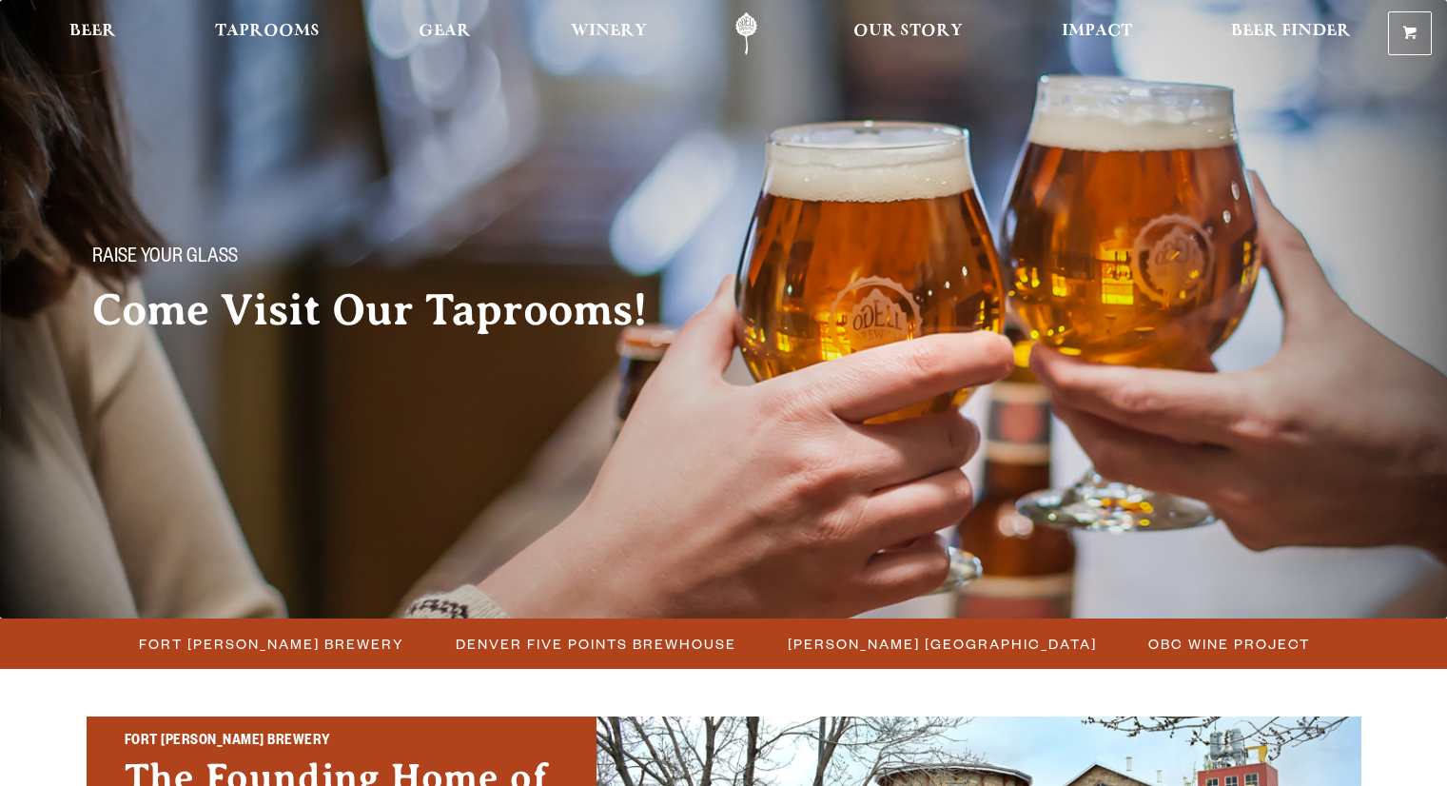 This screenshot has width=1447, height=786. Describe the element at coordinates (1228, 643) in the screenshot. I see `a: OBC Wine Project` at that location.